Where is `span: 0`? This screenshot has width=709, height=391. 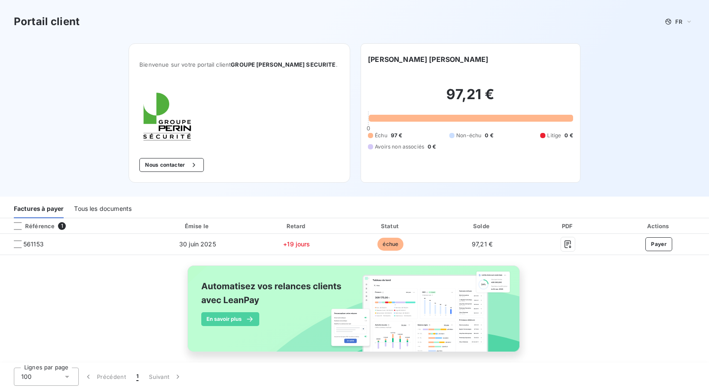
span: 0 is located at coordinates (368, 128).